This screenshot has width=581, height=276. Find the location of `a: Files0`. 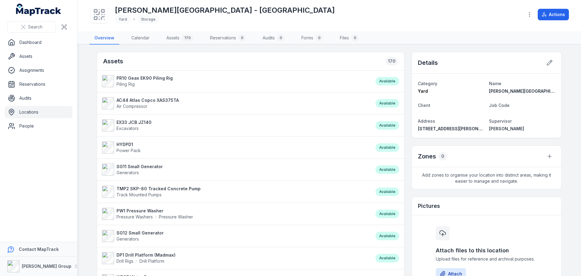

a: Files0 is located at coordinates (349, 38).